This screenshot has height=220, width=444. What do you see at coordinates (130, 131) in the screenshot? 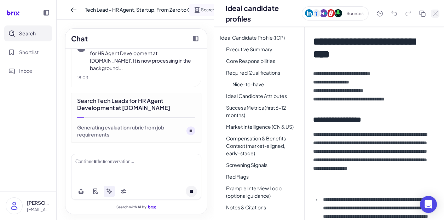
I see `div: Generating evaluation rubric from job requirements` at bounding box center [130, 131].